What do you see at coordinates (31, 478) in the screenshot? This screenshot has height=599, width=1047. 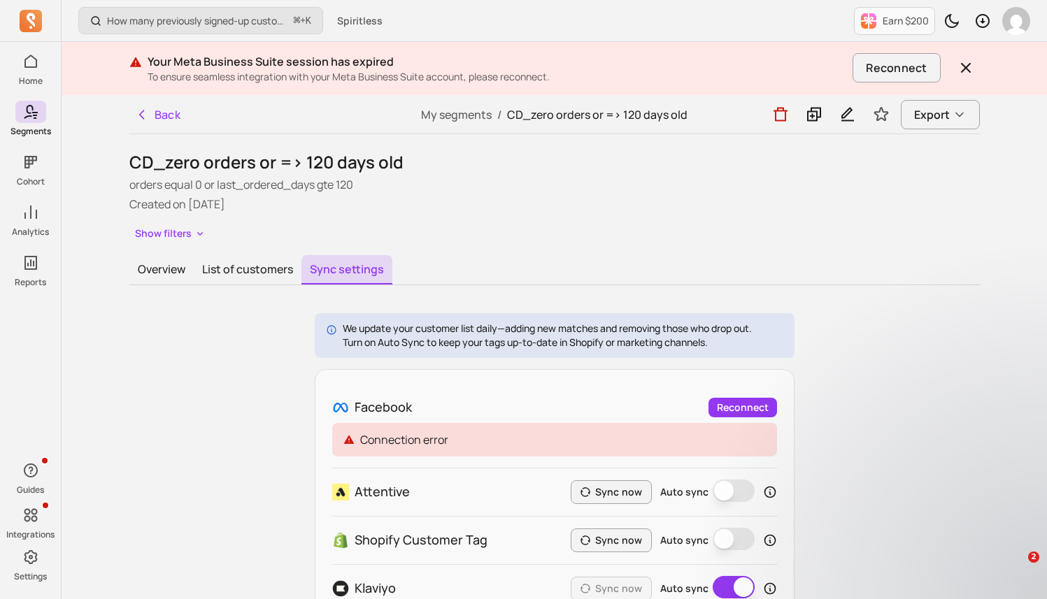 I see `button: Guides` at bounding box center [31, 478].